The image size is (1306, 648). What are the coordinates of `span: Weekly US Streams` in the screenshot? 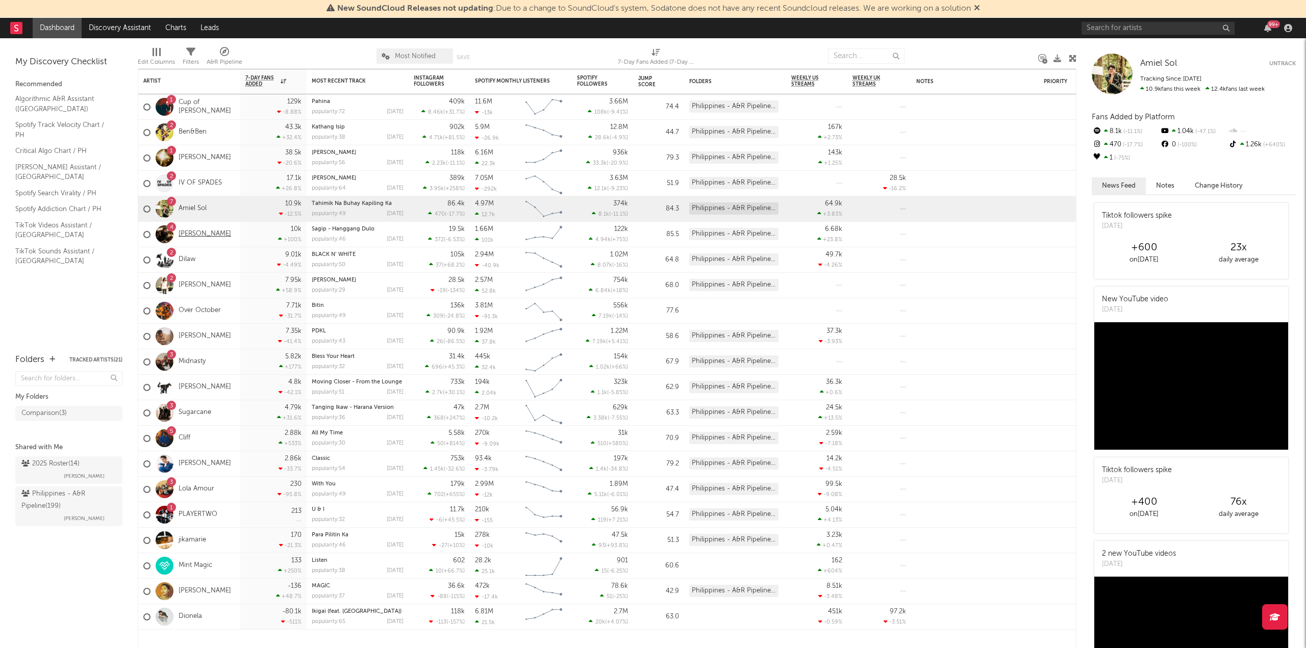 It's located at (809, 81).